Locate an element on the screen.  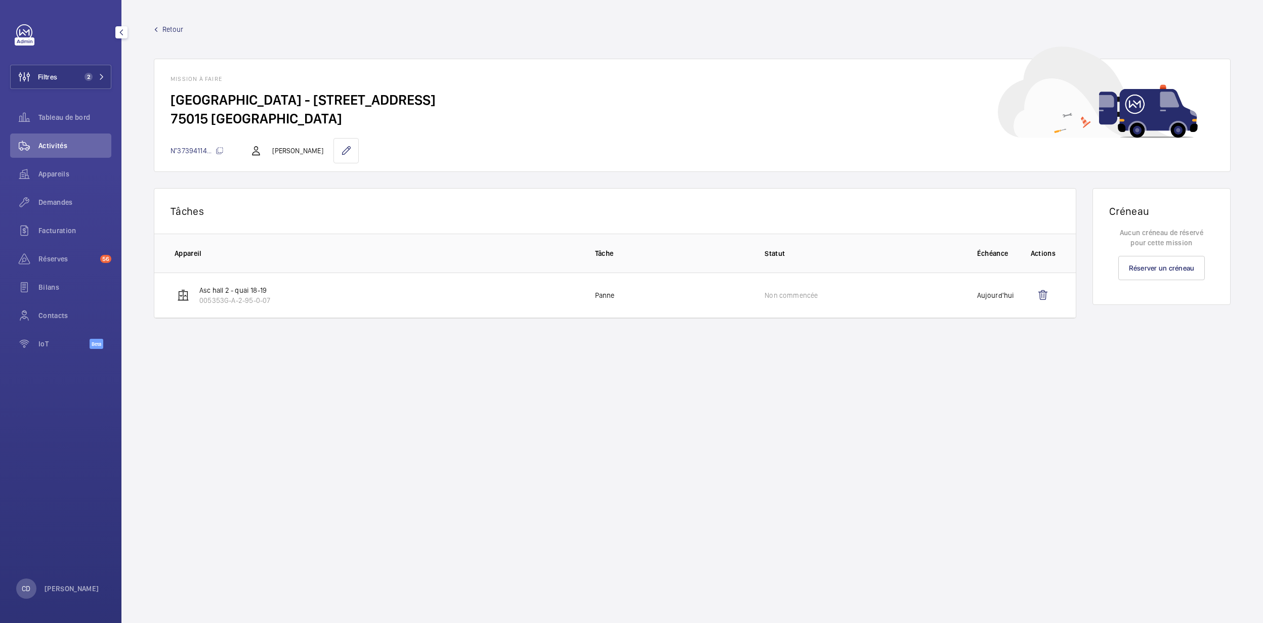
button: Filtres2 is located at coordinates (61, 77).